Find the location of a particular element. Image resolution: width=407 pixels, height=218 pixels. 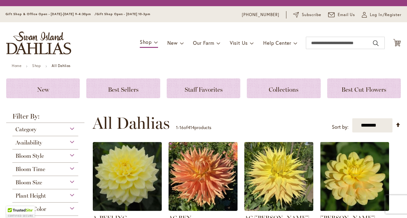

strong: Filter By: is located at coordinates (45, 118).